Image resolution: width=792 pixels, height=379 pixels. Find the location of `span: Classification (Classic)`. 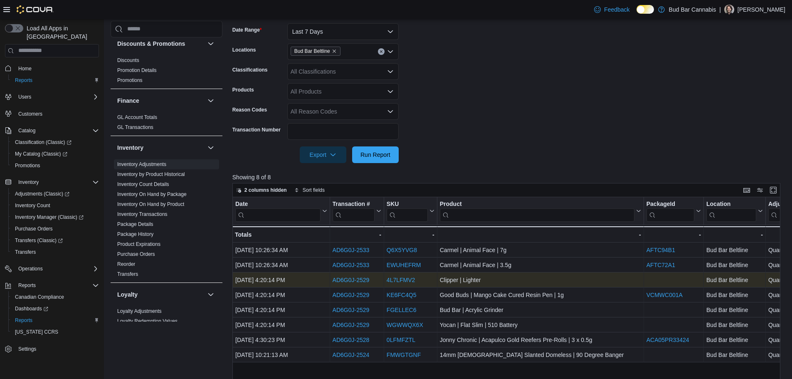

span: Classification (Classic) is located at coordinates (55, 142).